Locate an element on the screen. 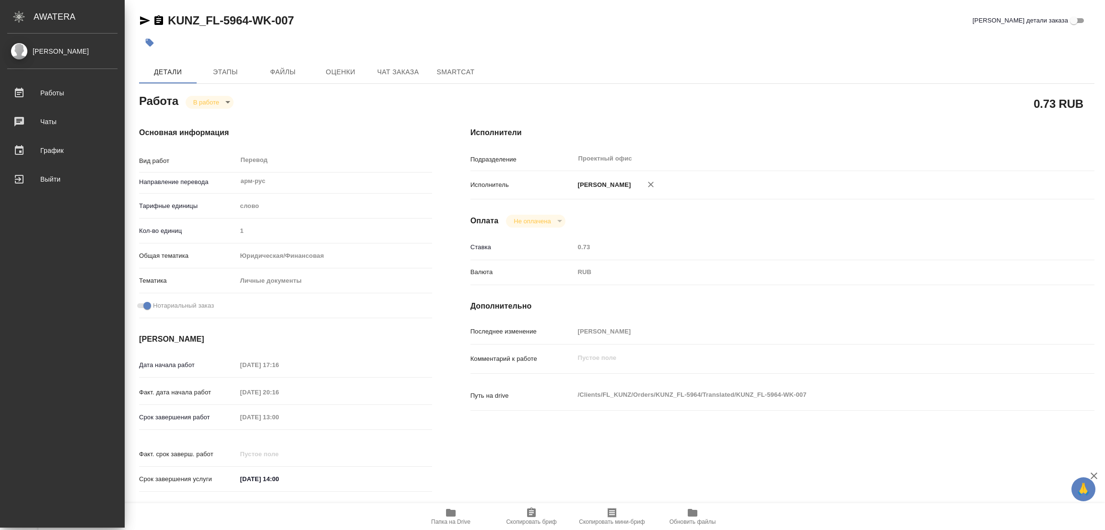  span: SmartCat is located at coordinates (456, 72).